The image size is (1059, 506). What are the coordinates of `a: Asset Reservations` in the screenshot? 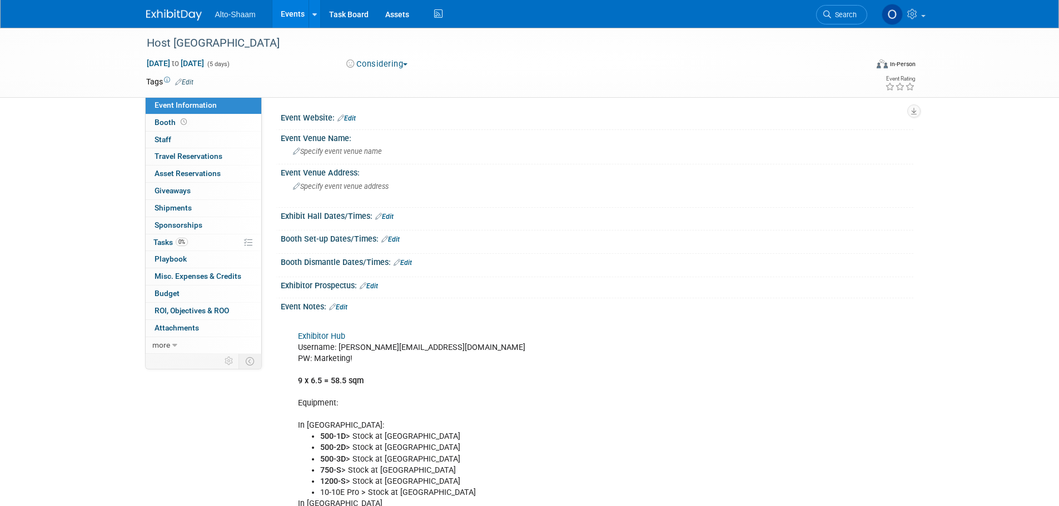 It's located at (203, 174).